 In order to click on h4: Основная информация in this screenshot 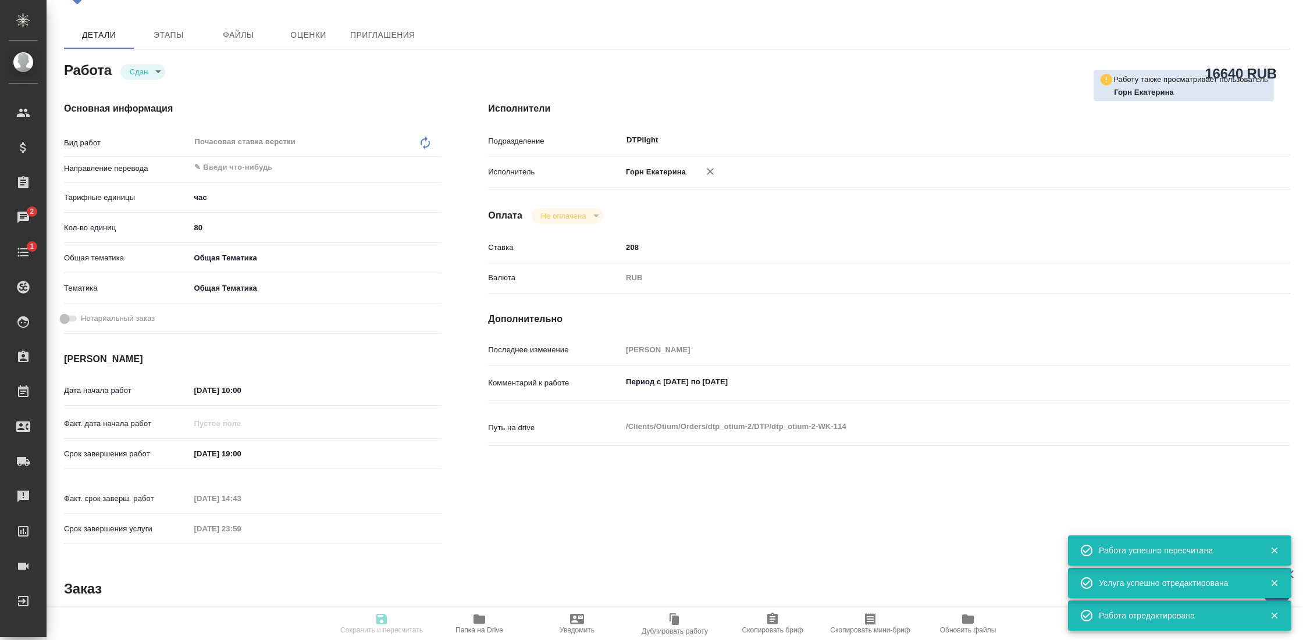, I will do `click(252, 109)`.